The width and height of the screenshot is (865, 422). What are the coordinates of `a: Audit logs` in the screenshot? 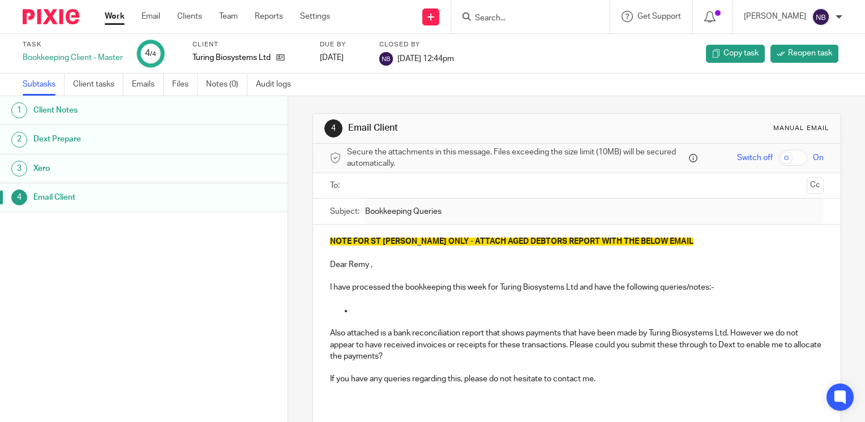 It's located at (277, 84).